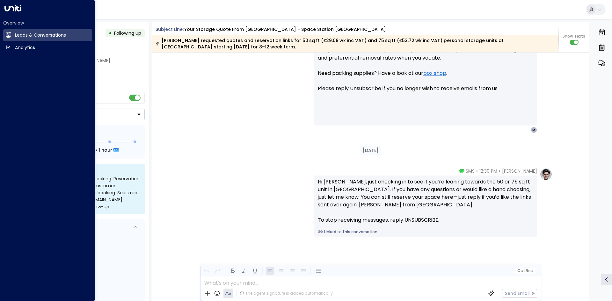 This screenshot has height=301, width=612. What do you see at coordinates (488, 171) in the screenshot?
I see `span: 12:30 PM` at bounding box center [488, 171].